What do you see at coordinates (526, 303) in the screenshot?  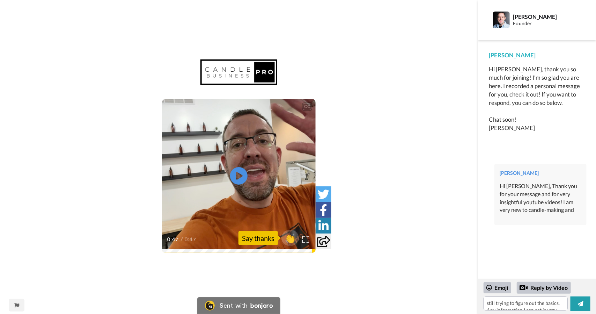 I see `textarea: still trying to figure out the basics. Any information I can get is very helpful. Unfortunately, ...` at bounding box center [526, 303].